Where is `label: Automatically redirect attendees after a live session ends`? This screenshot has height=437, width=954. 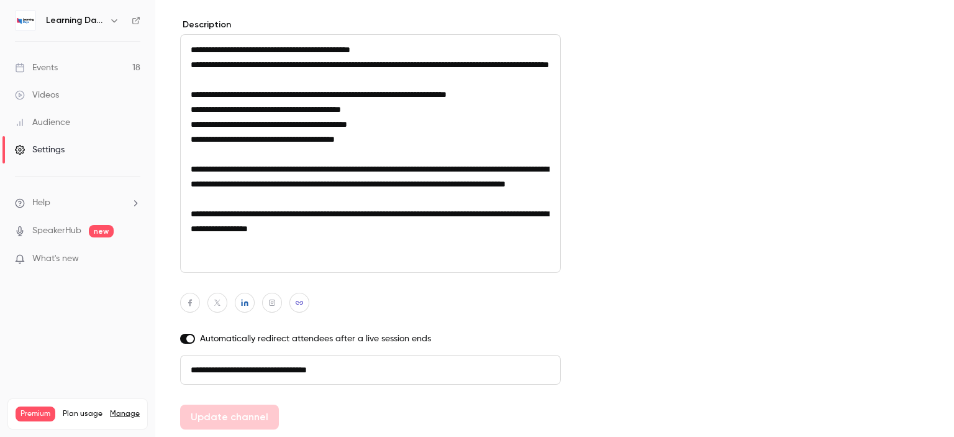
label: Automatically redirect attendees after a live session ends is located at coordinates (370, 339).